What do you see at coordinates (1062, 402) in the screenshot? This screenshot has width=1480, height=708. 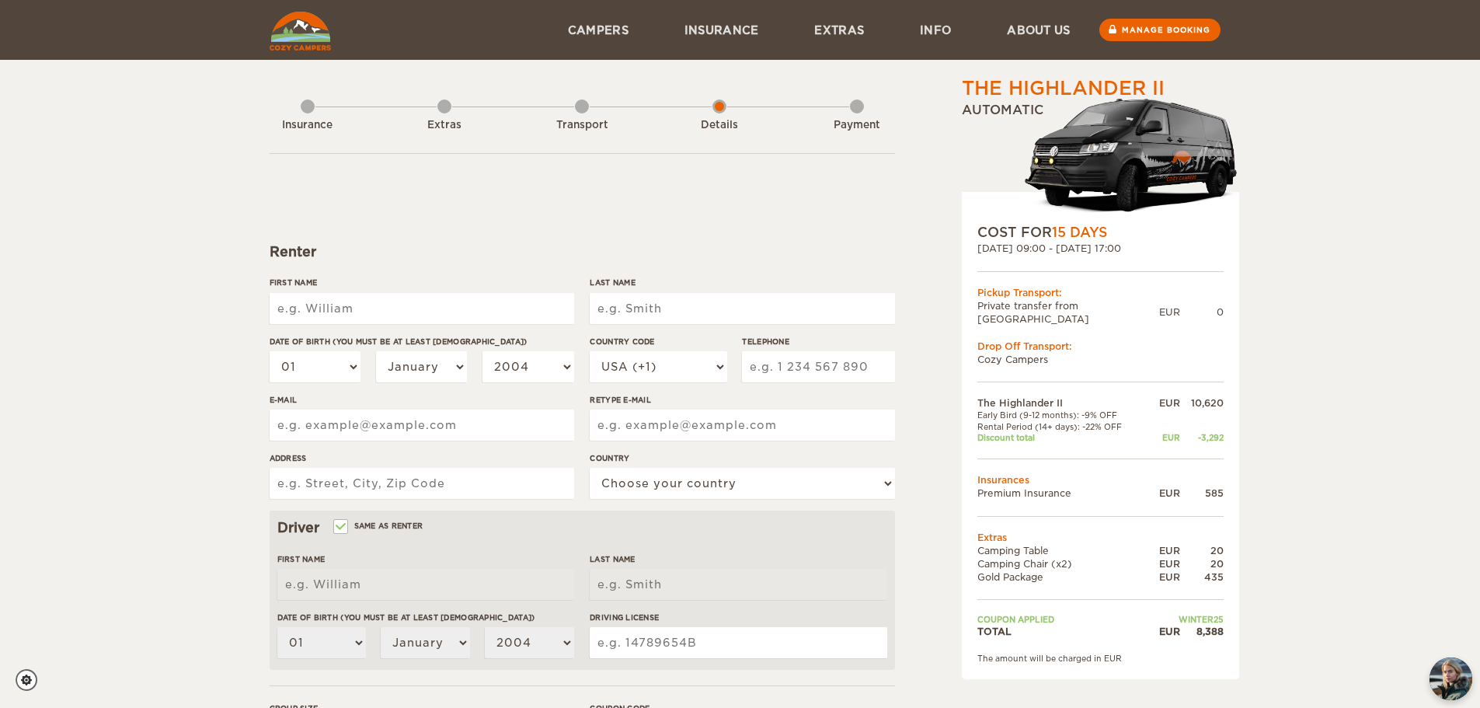 I see `td: The Highlander II` at bounding box center [1062, 402].